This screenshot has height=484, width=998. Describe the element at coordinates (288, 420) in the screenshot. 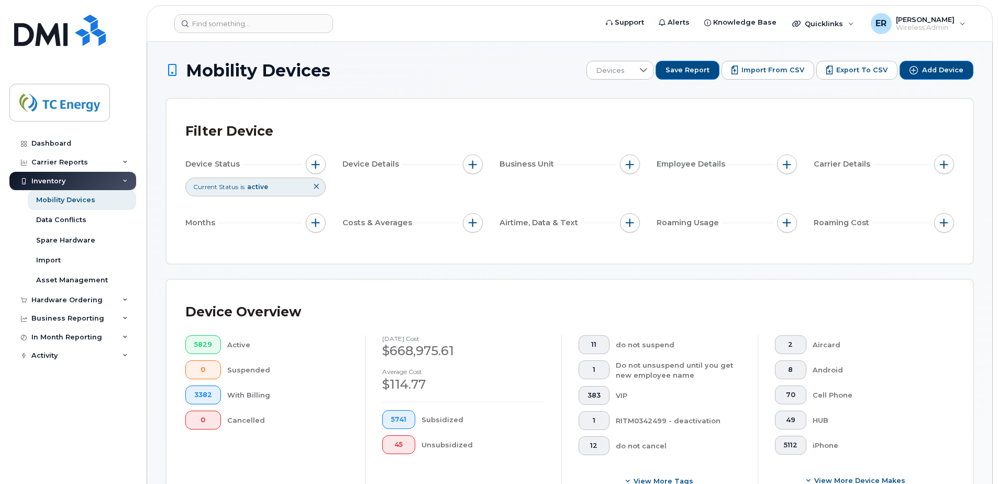

I see `div: Cancelled` at that location.